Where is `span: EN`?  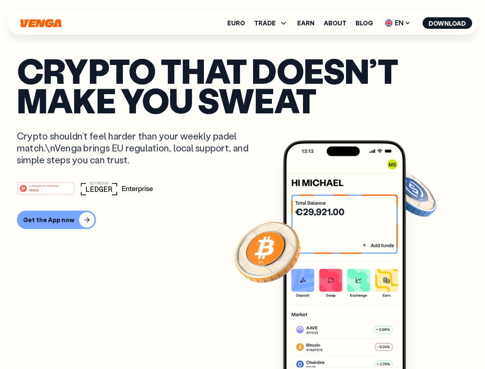
span: EN is located at coordinates (397, 23).